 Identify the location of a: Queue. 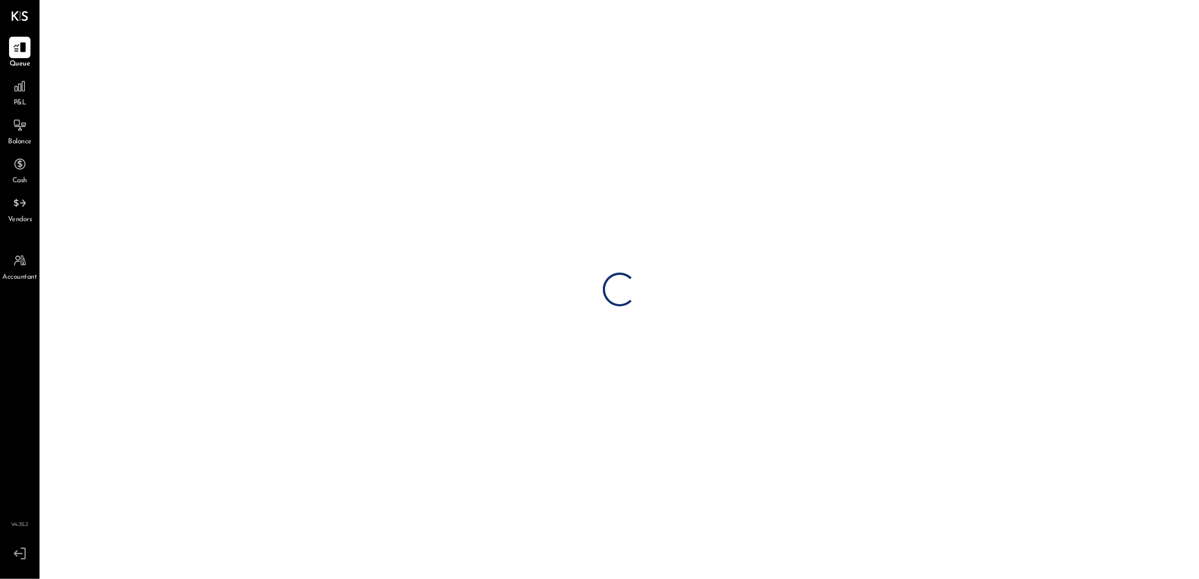
(20, 53).